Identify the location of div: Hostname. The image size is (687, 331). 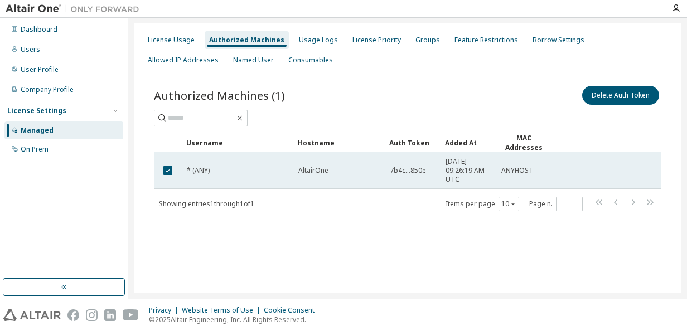
(339, 143).